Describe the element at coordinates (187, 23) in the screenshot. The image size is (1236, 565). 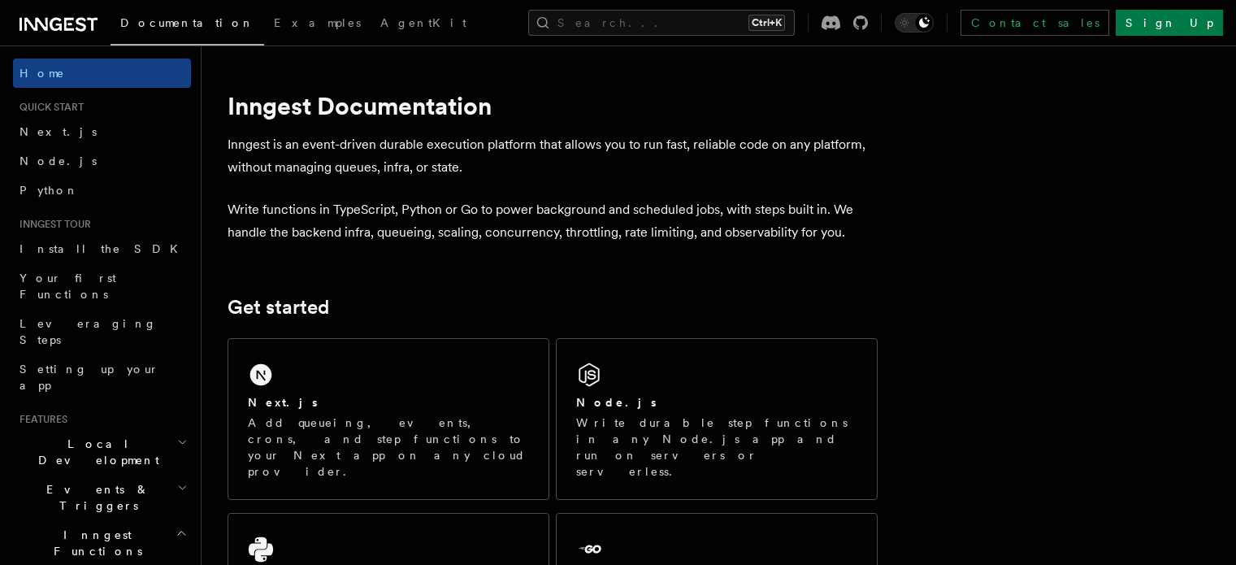
I see `span: Documentation` at that location.